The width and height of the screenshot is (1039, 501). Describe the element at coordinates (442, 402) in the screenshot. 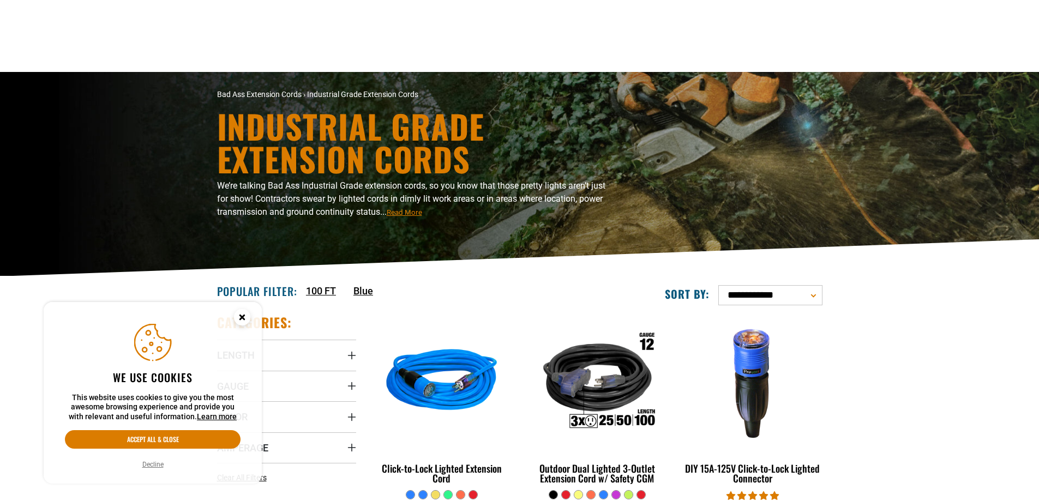

I see `a: blue Click-to-Lock Lighted Extension Cord` at that location.